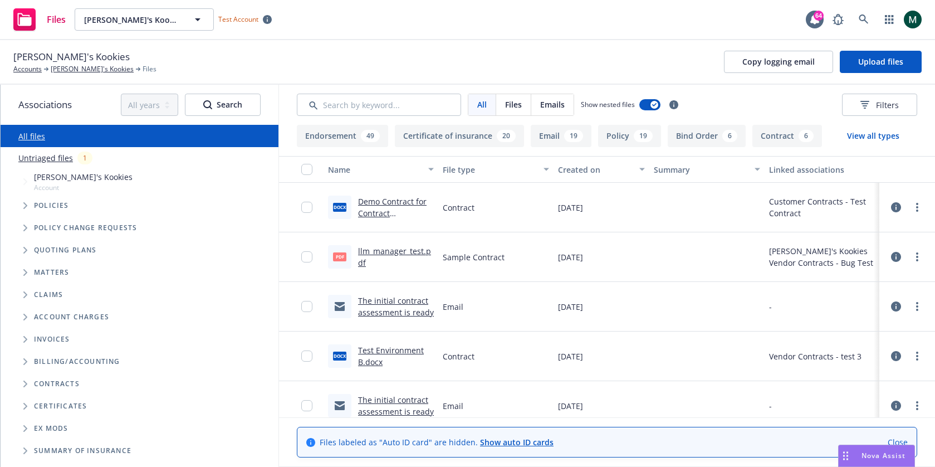 The height and width of the screenshot is (467, 935). What do you see at coordinates (517, 442) in the screenshot?
I see `a: Show auto ID cards` at bounding box center [517, 442].